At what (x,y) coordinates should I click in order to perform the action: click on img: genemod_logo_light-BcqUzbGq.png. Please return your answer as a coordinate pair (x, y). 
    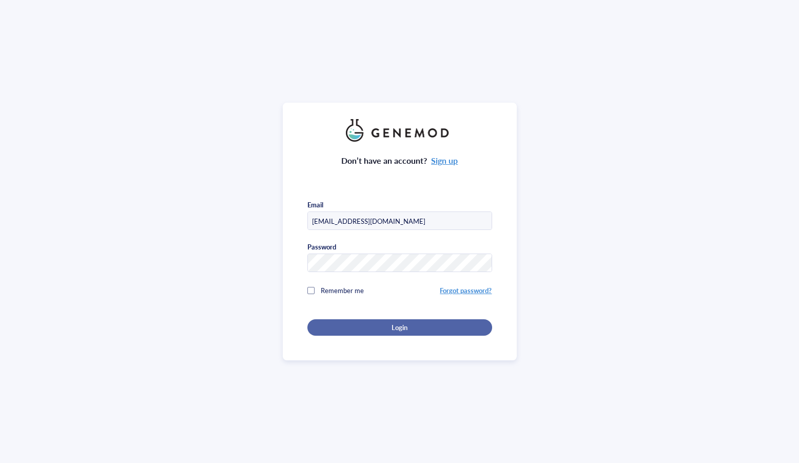
    Looking at the image, I should click on (400, 130).